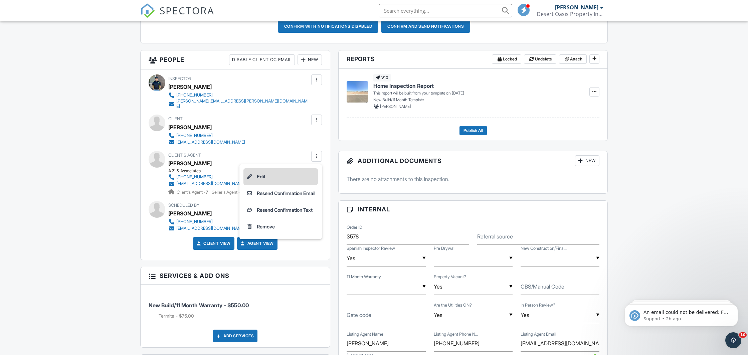 The image size is (748, 355). I want to click on li: Remove, so click(280, 227).